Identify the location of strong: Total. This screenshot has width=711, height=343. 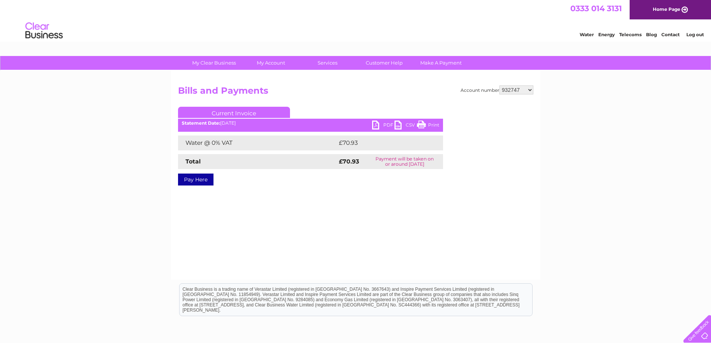
(193, 161).